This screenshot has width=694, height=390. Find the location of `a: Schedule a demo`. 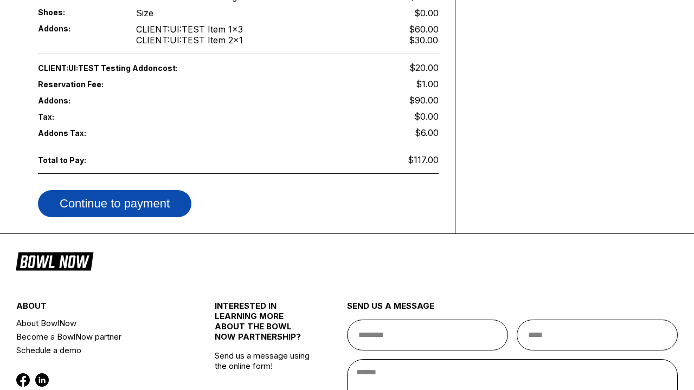

a: Schedule a demo is located at coordinates (99, 350).